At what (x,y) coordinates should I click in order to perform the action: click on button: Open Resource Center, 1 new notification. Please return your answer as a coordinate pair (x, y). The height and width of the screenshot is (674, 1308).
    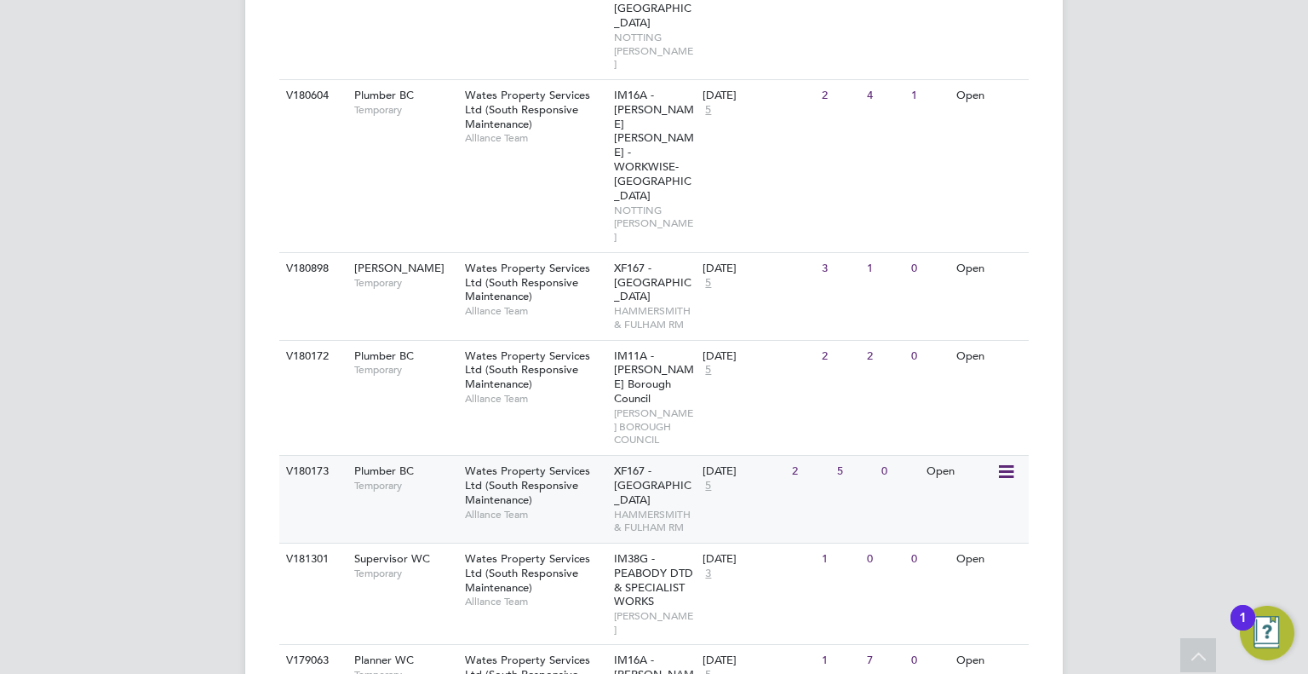
    Looking at the image, I should click on (1267, 633).